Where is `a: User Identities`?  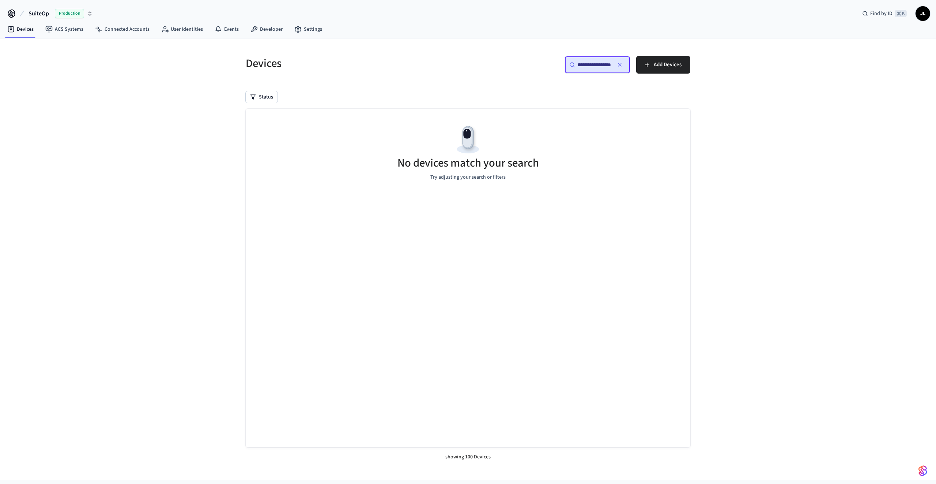
a: User Identities is located at coordinates (182, 29).